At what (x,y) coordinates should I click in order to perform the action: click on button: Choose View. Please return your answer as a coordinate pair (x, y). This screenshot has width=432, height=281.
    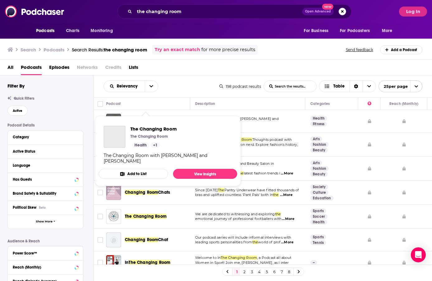
    Looking at the image, I should click on (347, 86).